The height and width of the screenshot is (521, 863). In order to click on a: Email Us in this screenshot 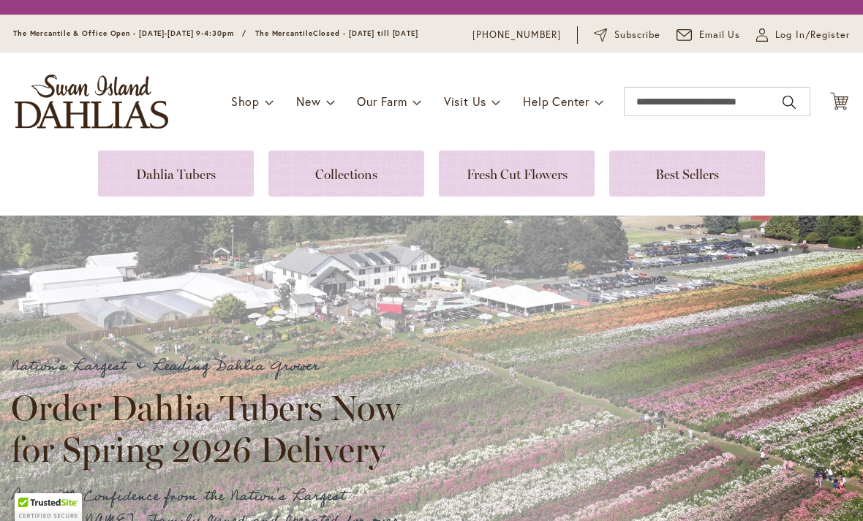, I will do `click(709, 35)`.